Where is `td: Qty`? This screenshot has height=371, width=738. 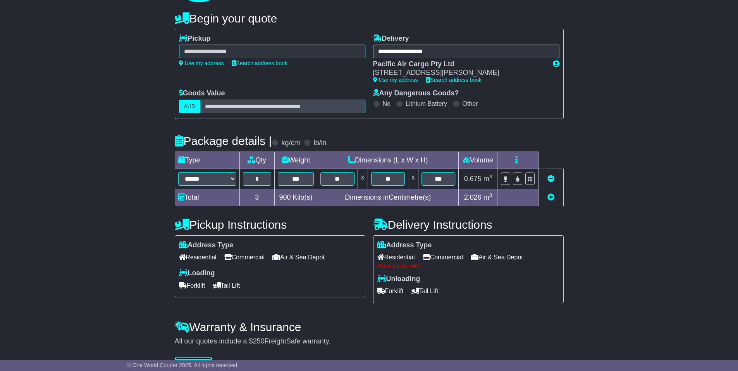 td: Qty is located at coordinates (257, 160).